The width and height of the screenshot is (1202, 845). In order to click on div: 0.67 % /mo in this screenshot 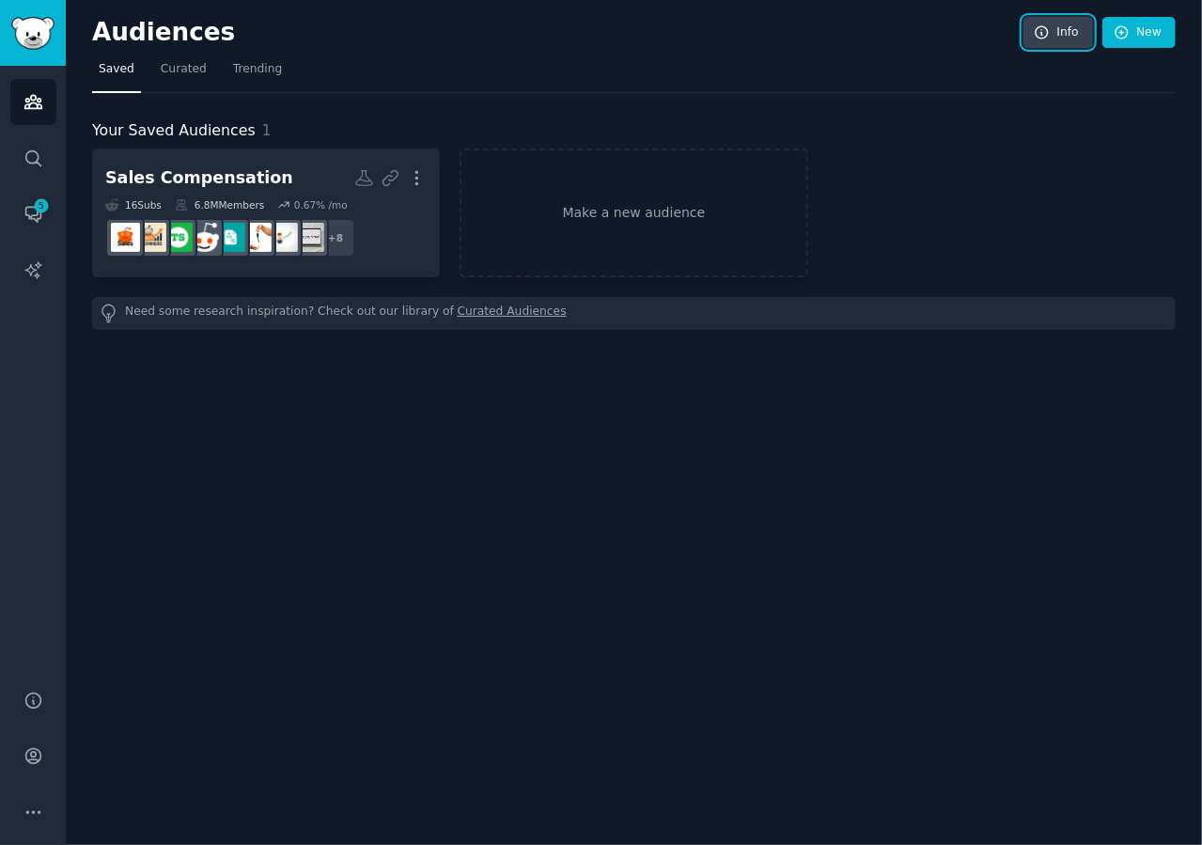, I will do `click(320, 205)`.